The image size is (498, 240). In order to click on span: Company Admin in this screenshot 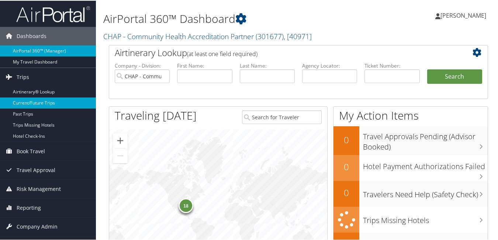, I will do `click(37, 226)`.